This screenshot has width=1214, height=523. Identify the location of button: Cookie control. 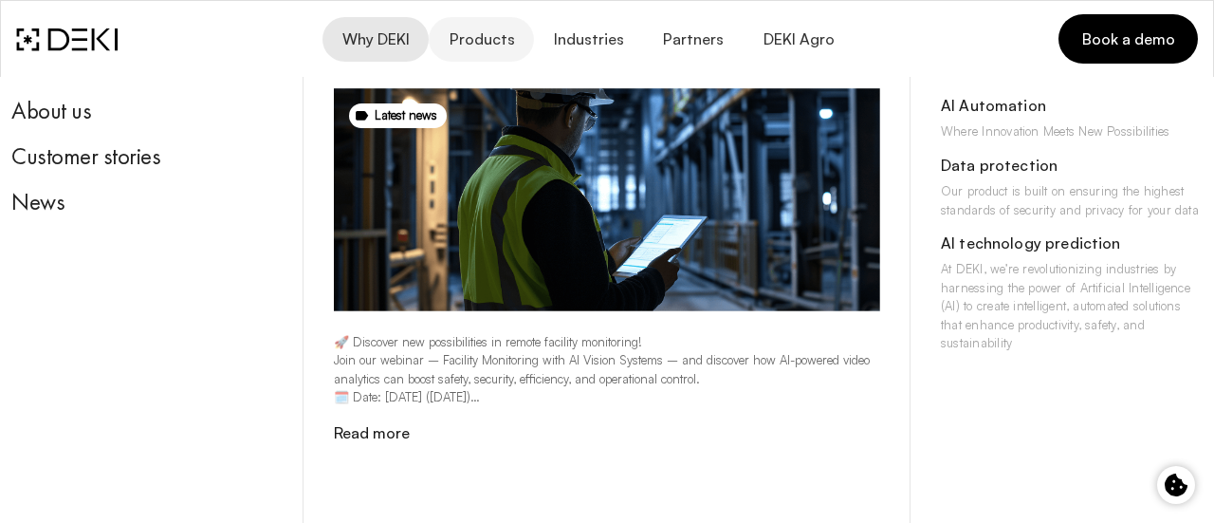
(1176, 485).